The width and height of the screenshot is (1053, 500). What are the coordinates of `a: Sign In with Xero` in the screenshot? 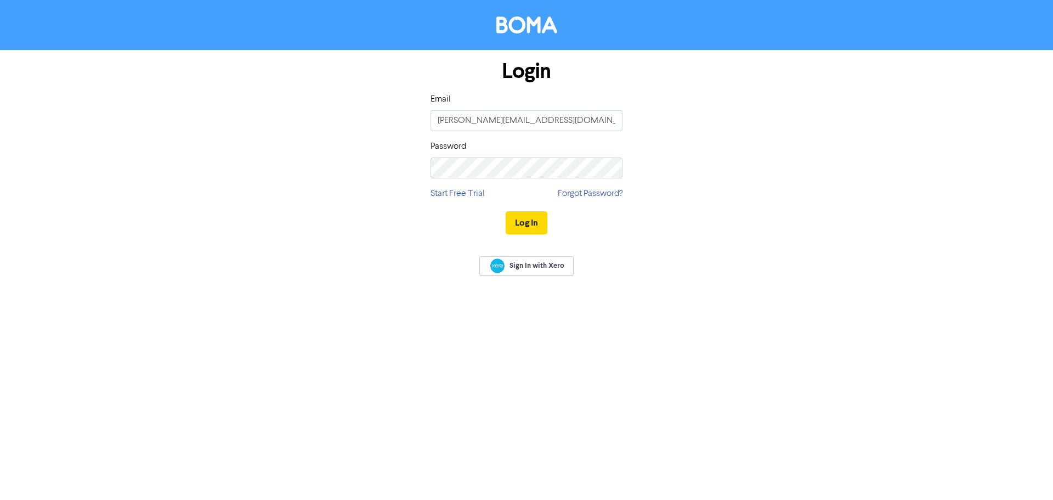 It's located at (526, 265).